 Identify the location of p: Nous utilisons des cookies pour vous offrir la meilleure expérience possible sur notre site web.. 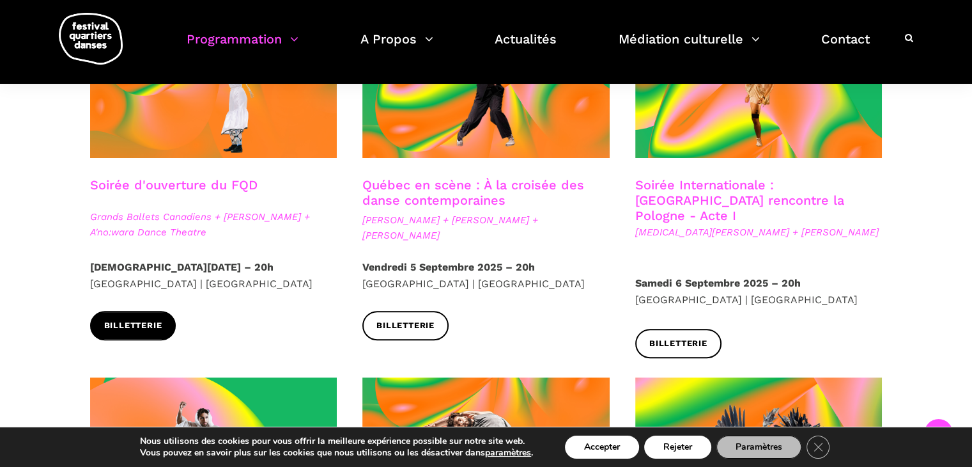
(336, 441).